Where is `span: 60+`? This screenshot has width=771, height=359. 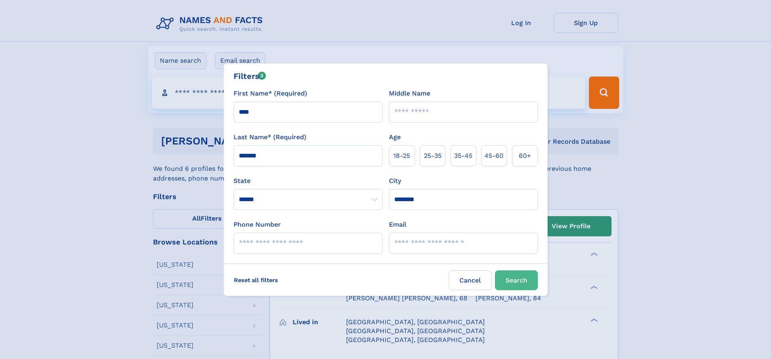 span: 60+ is located at coordinates (525, 156).